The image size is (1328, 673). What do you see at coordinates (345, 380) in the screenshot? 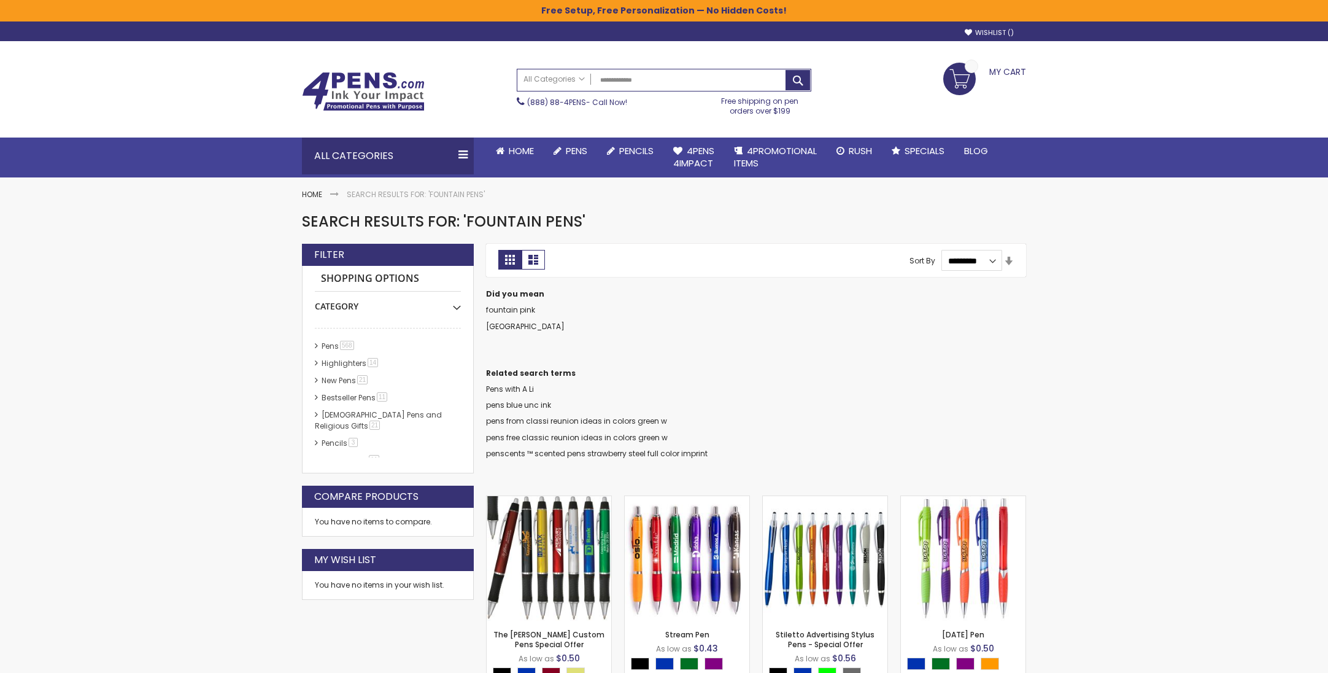
I see `a: New Pens21` at bounding box center [345, 380].